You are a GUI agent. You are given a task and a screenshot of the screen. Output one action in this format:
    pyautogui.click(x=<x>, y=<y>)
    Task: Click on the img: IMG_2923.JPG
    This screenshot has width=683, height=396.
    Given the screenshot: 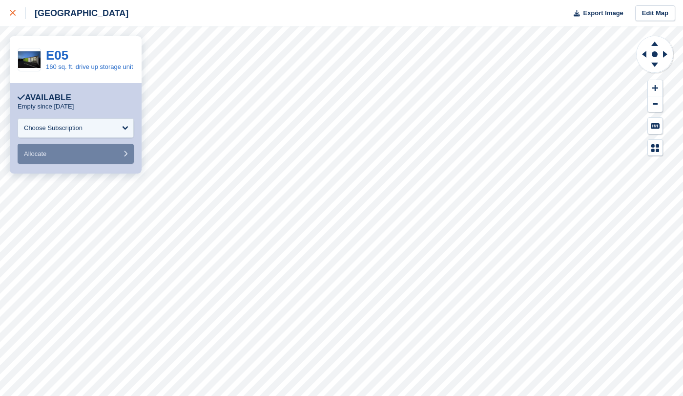 What is the action you would take?
    pyautogui.click(x=29, y=60)
    